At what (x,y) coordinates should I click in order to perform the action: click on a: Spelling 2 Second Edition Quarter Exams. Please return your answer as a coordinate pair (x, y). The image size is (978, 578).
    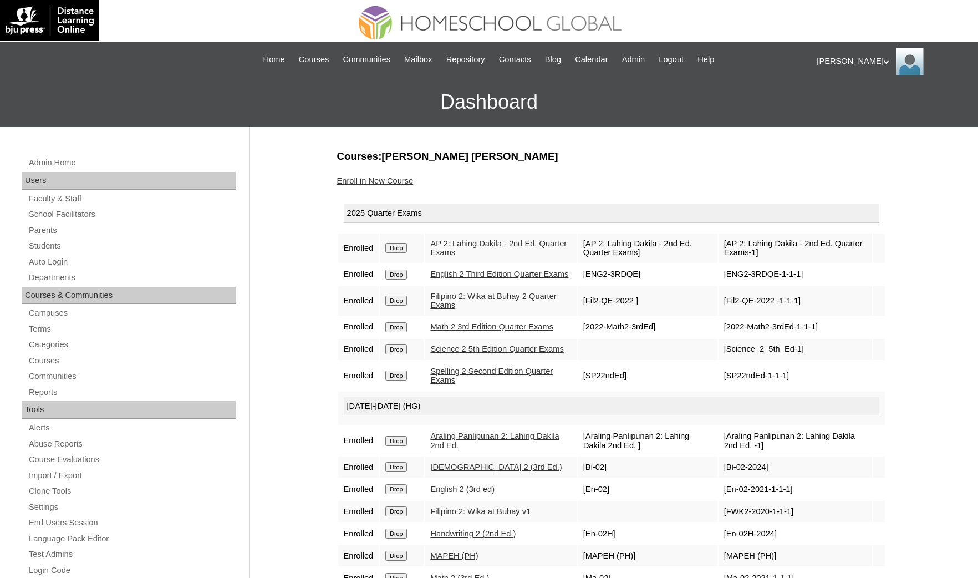
    Looking at the image, I should click on (491, 375).